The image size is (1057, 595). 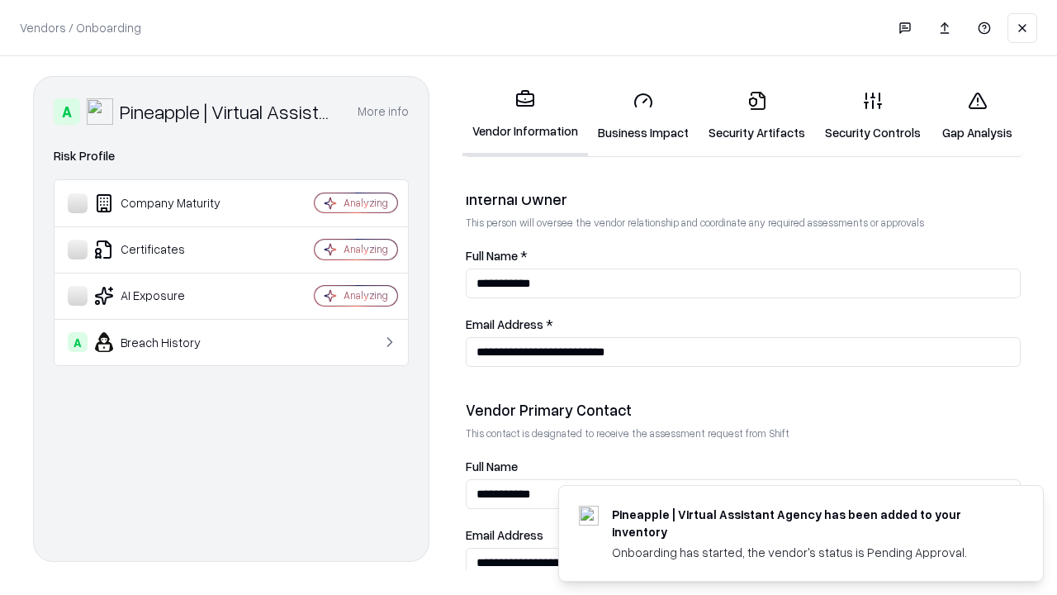 I want to click on div: Internal Owner, so click(x=743, y=199).